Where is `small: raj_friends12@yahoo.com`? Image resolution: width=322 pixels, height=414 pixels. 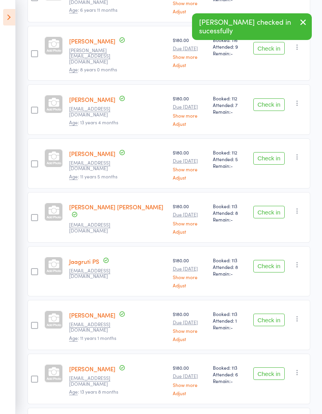
small: raj_friends12@yahoo.com is located at coordinates (95, 327).